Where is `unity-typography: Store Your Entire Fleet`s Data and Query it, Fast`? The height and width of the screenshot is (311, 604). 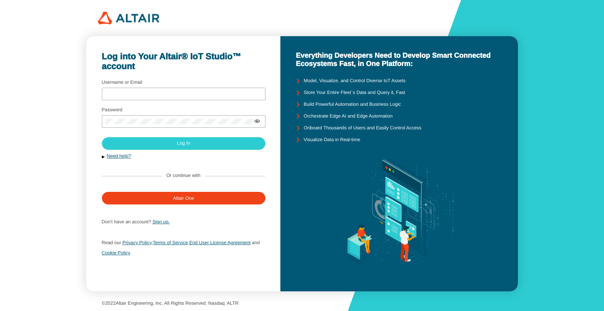 unity-typography: Store Your Entire Fleet`s Data and Query it, Fast is located at coordinates (354, 93).